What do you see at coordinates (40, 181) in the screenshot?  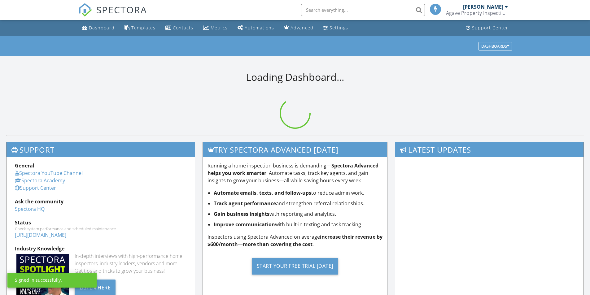 I see `a: Spectora Academy` at bounding box center [40, 181].